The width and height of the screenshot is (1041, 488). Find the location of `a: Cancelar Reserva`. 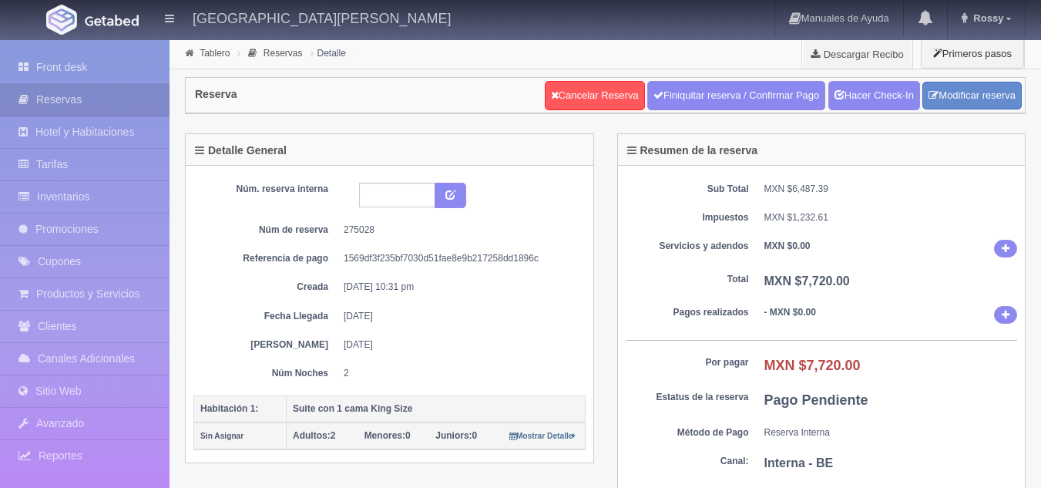

a: Cancelar Reserva is located at coordinates (595, 96).